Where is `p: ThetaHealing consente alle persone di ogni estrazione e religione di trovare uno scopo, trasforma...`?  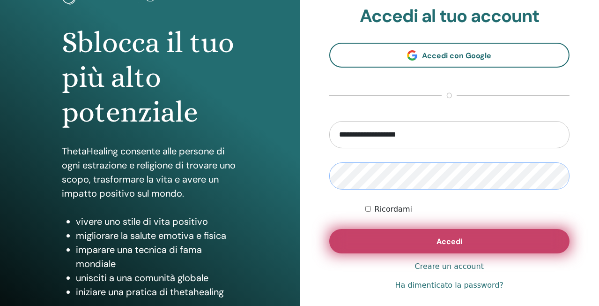
p: ThetaHealing consente alle persone di ogni estrazione e religione di trovare uno scopo, trasforma... is located at coordinates (150, 172).